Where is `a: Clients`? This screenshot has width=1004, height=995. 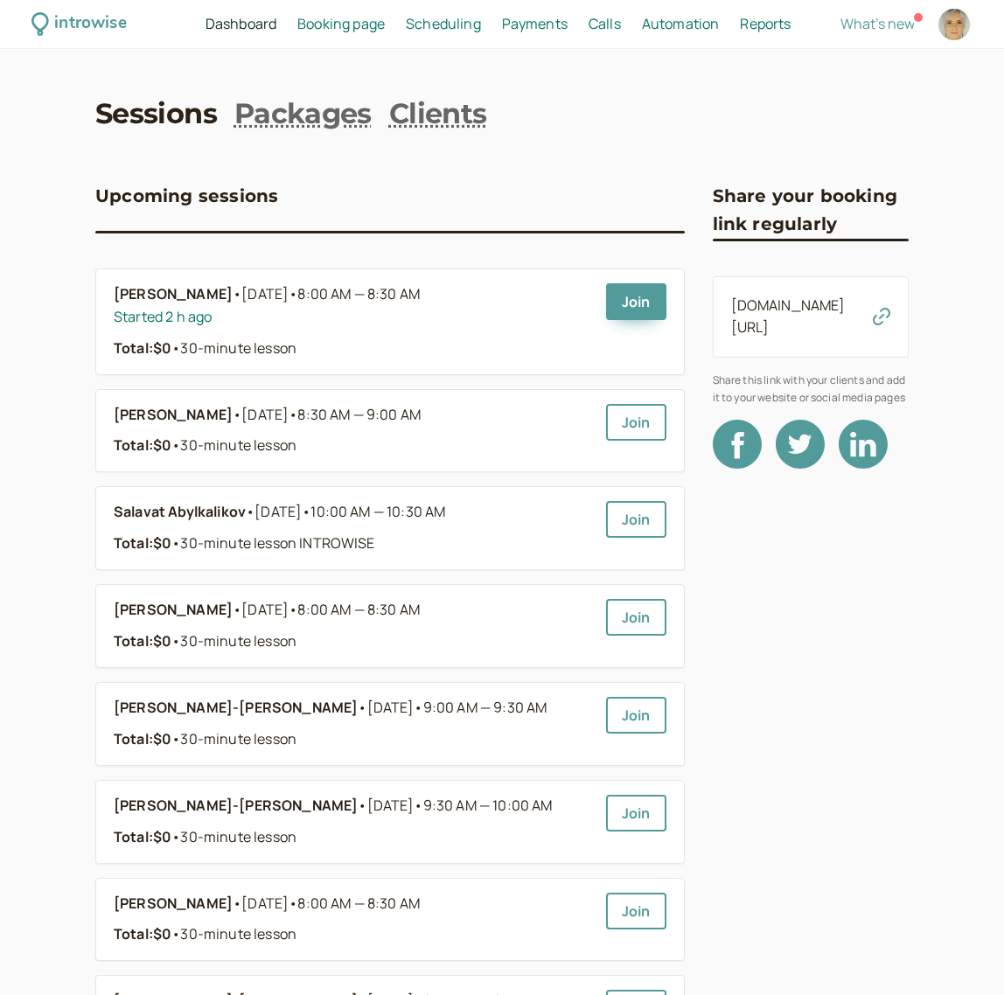
a: Clients is located at coordinates (438, 114).